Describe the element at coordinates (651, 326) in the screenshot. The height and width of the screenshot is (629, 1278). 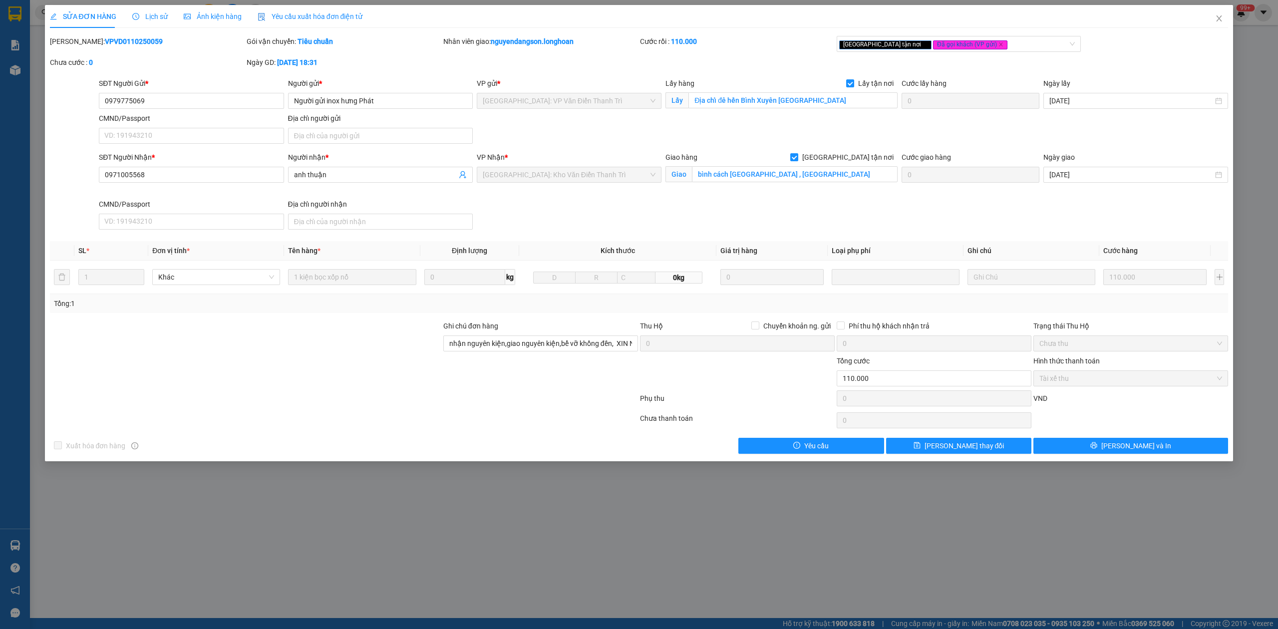
I see `span: Thu Hộ` at that location.